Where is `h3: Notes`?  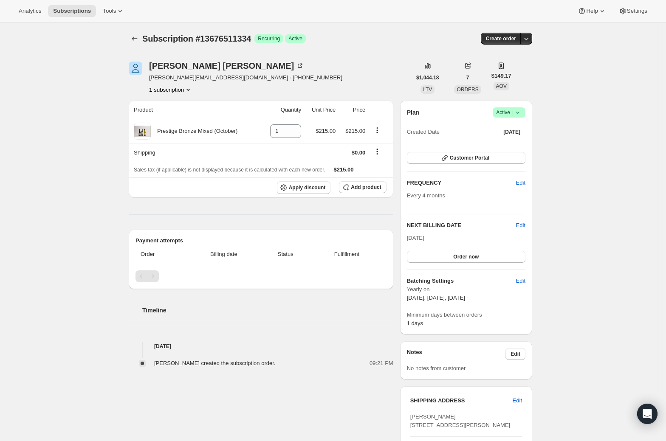
h3: Notes is located at coordinates (456, 354).